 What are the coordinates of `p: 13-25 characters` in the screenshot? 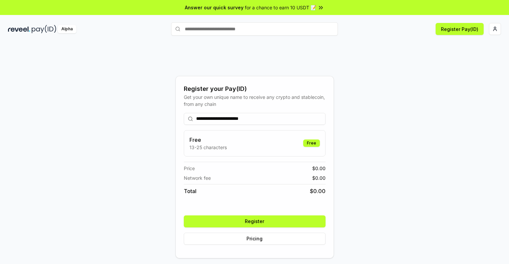 It's located at (208, 147).